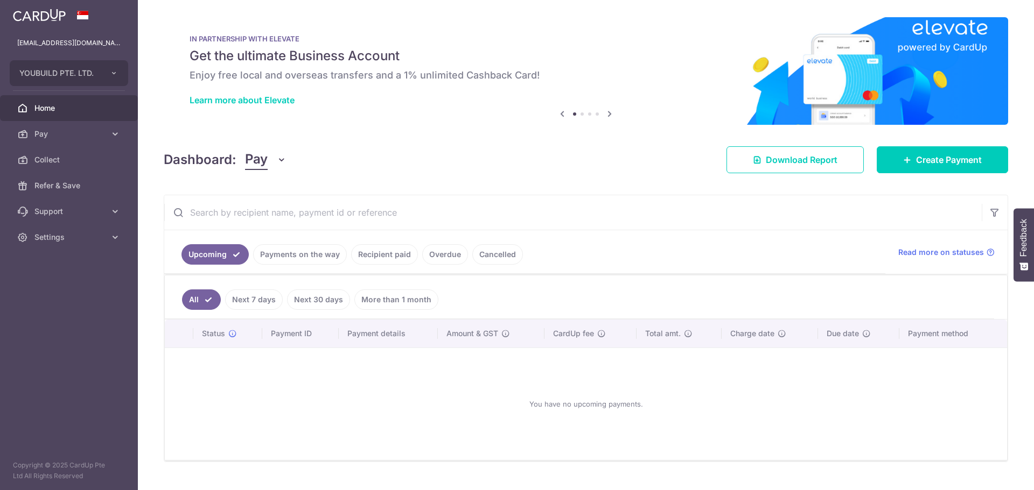 The width and height of the screenshot is (1034, 490). Describe the element at coordinates (586, 71) in the screenshot. I see `img: Renovation banner` at that location.